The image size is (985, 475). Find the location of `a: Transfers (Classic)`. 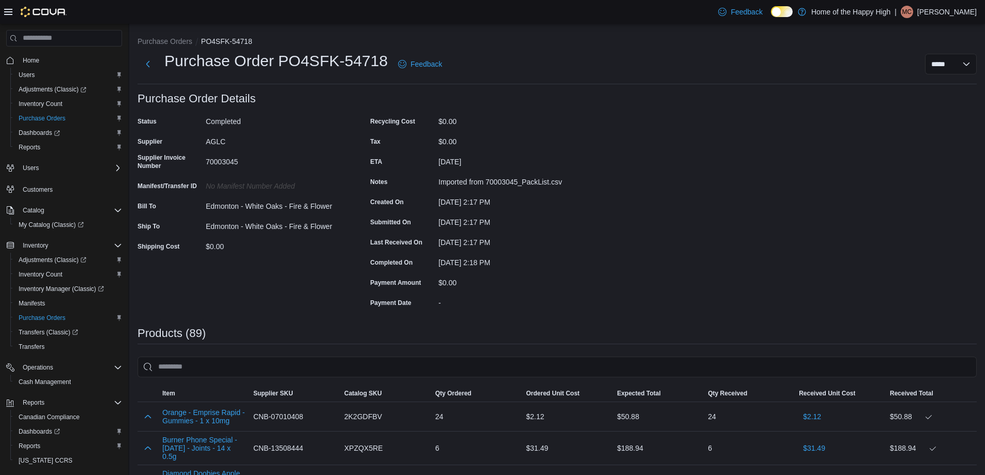

a: Transfers (Classic) is located at coordinates (68, 332).